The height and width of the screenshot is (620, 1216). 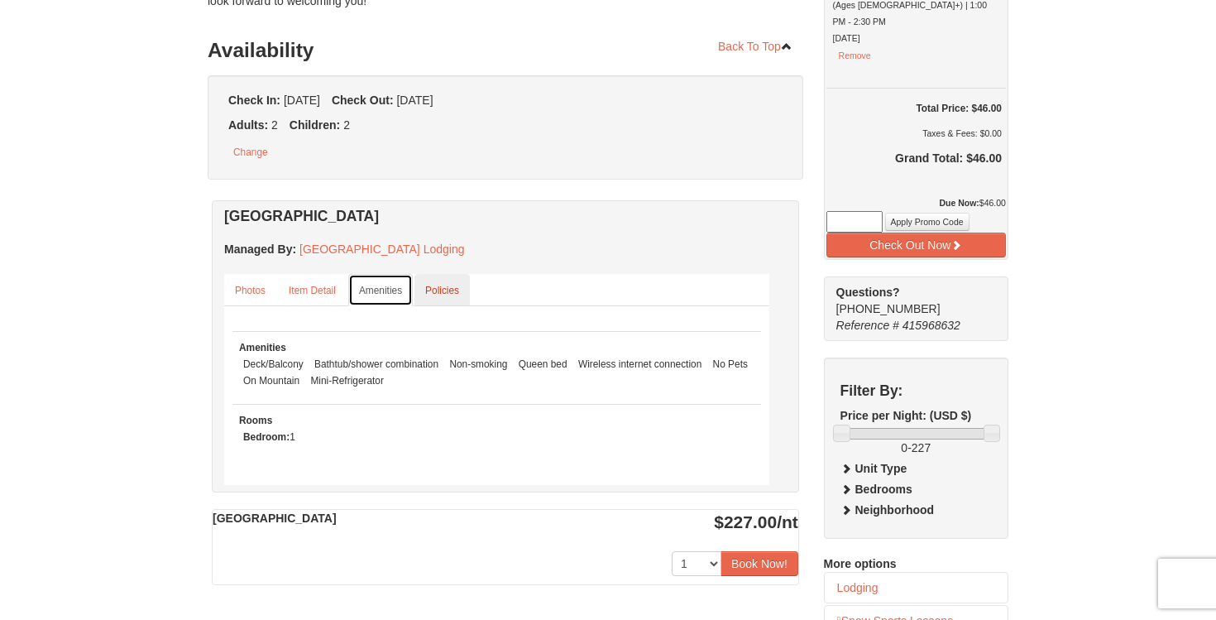 I want to click on li: No Pets, so click(x=731, y=364).